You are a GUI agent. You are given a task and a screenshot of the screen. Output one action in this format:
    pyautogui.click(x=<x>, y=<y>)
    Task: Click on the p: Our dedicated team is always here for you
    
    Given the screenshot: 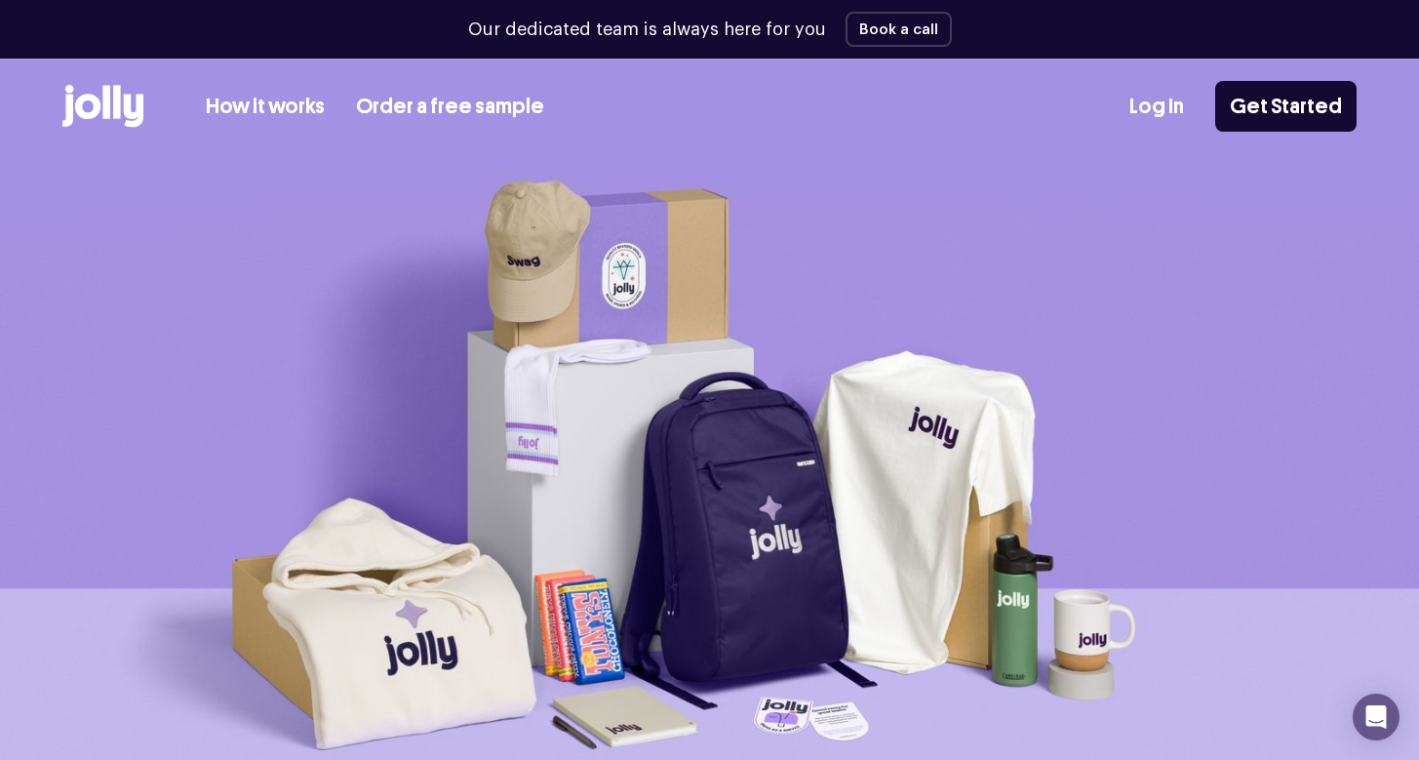 What is the action you would take?
    pyautogui.click(x=647, y=29)
    